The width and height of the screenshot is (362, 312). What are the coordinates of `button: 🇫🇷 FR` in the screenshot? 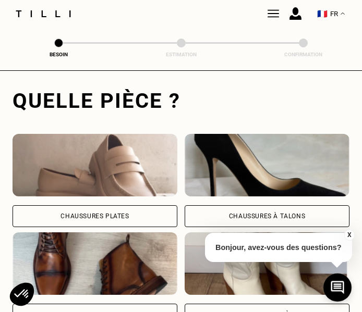 It's located at (330, 14).